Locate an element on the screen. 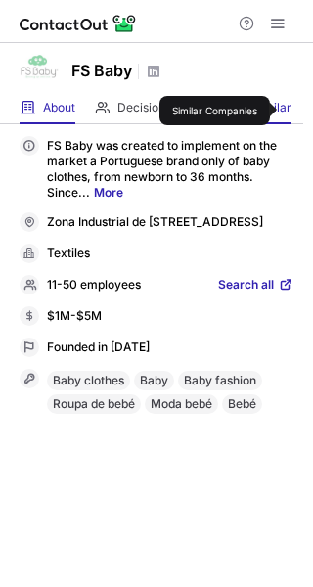  div: $1M-$5M is located at coordinates (170, 317).